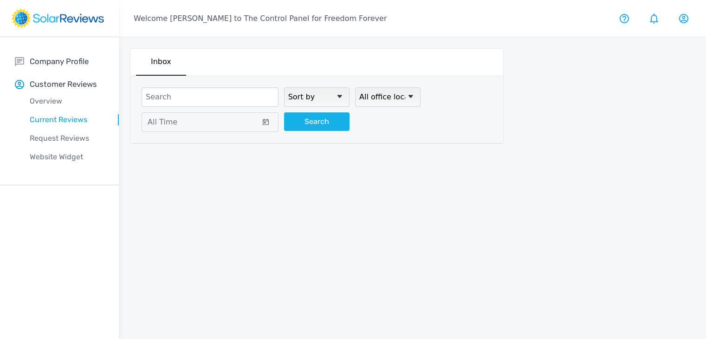  I want to click on a: Current Reviews, so click(67, 120).